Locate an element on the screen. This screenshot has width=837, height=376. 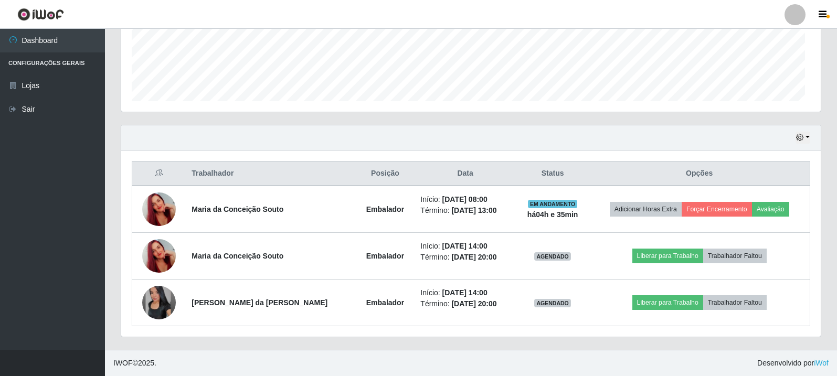
button: Adicionar Horas Extra is located at coordinates (646, 209).